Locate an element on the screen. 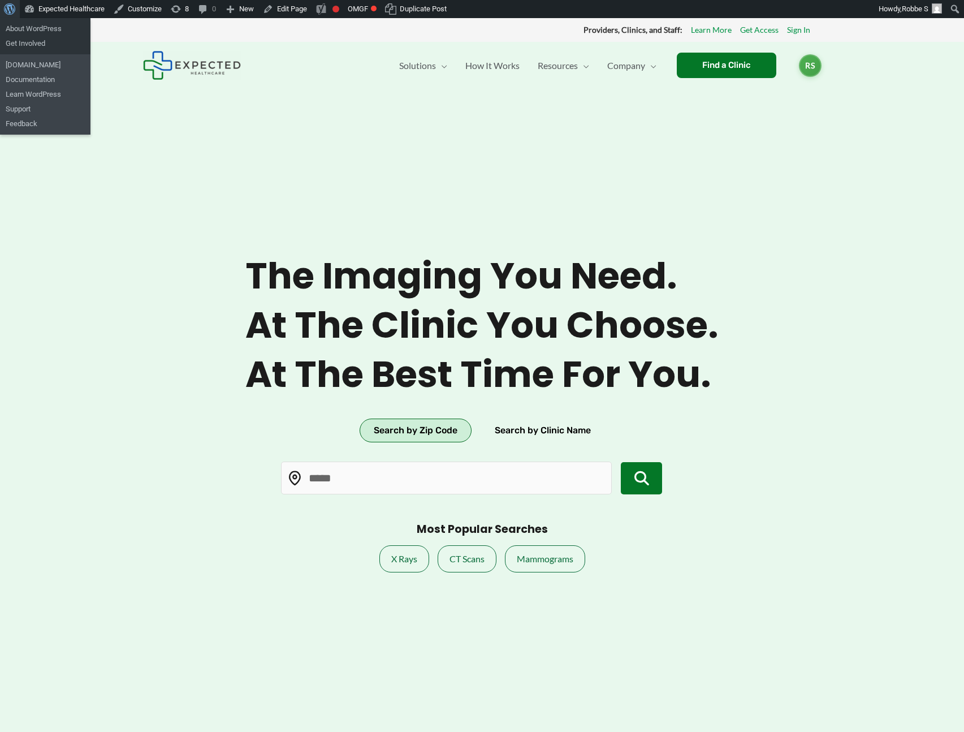 The width and height of the screenshot is (964, 732). a: X Rays is located at coordinates (404, 559).